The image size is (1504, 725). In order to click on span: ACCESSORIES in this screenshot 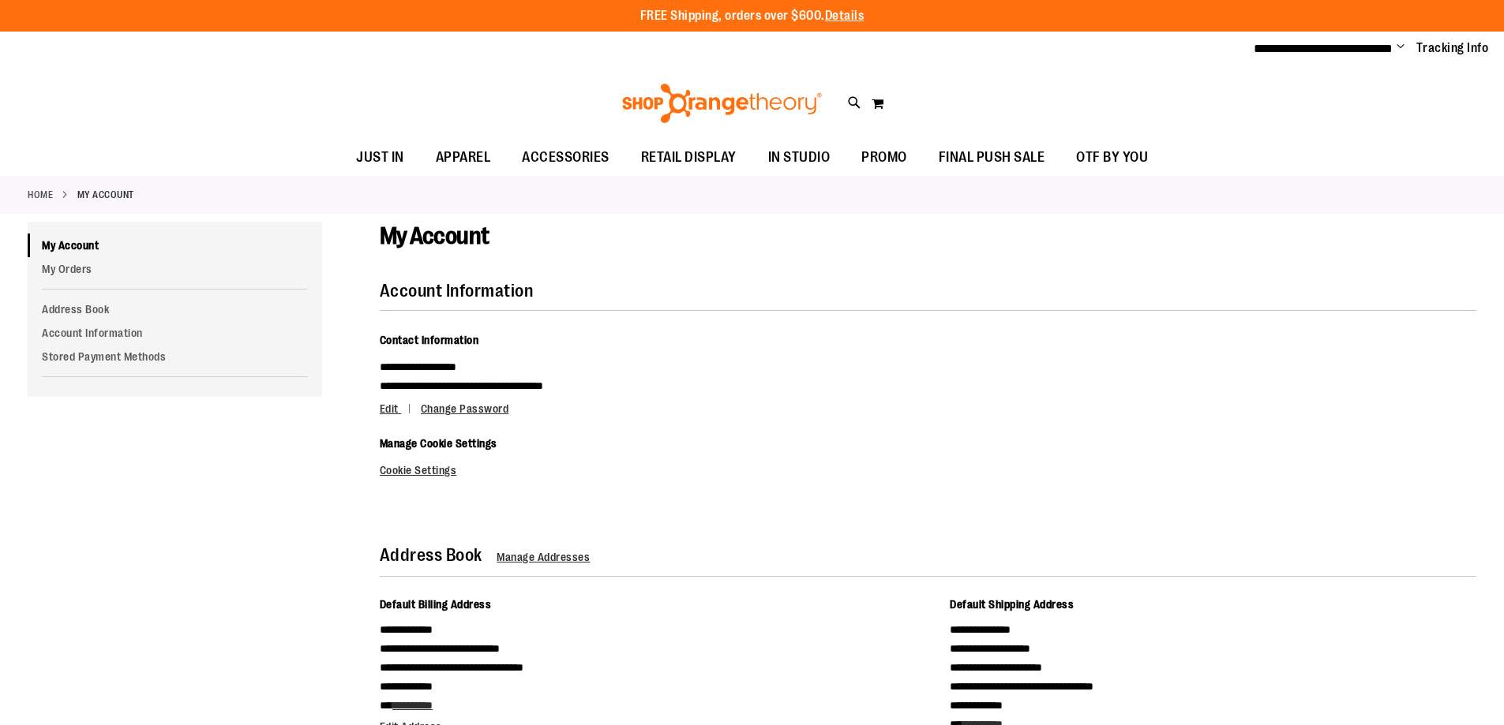, I will do `click(565, 157)`.